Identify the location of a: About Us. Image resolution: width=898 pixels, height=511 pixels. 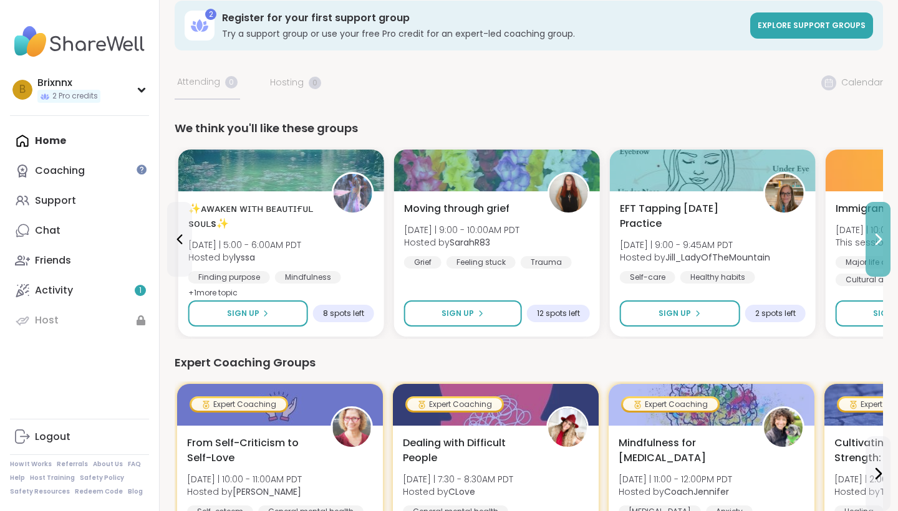
(108, 465).